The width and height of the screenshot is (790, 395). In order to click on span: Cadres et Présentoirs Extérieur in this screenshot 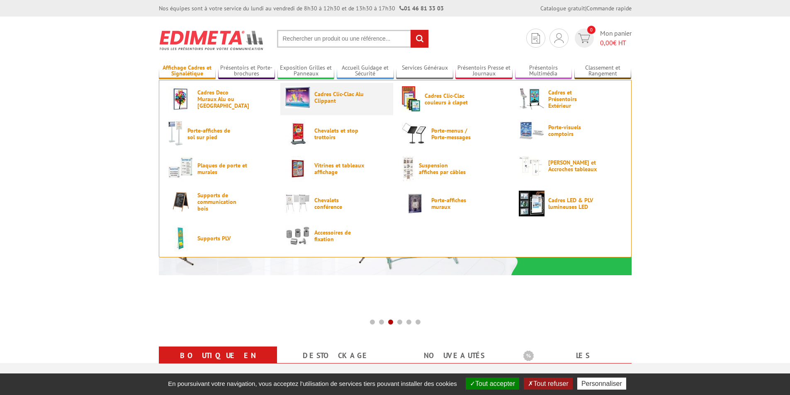, I will do `click(573, 99)`.